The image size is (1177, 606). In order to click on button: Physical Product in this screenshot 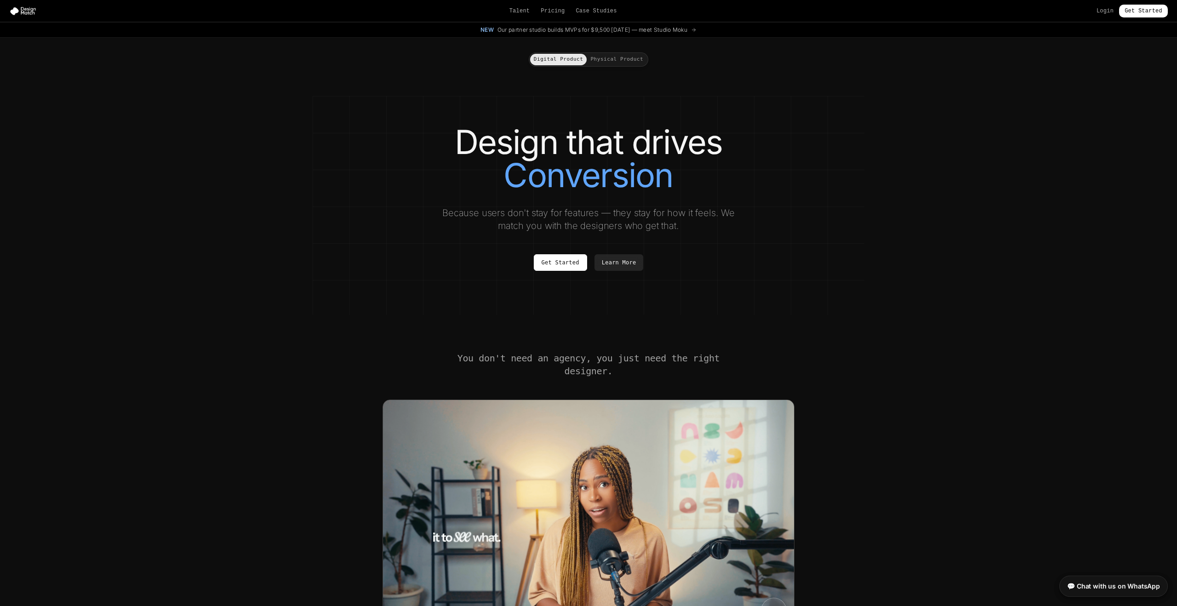, I will do `click(616, 59)`.